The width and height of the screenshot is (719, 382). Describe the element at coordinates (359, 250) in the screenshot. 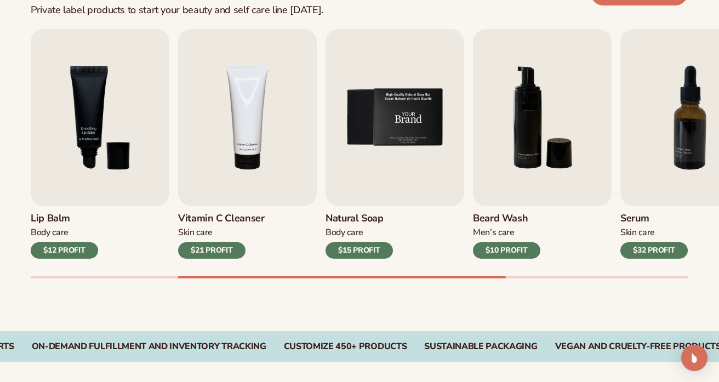

I see `div: $15 PROFIT` at that location.